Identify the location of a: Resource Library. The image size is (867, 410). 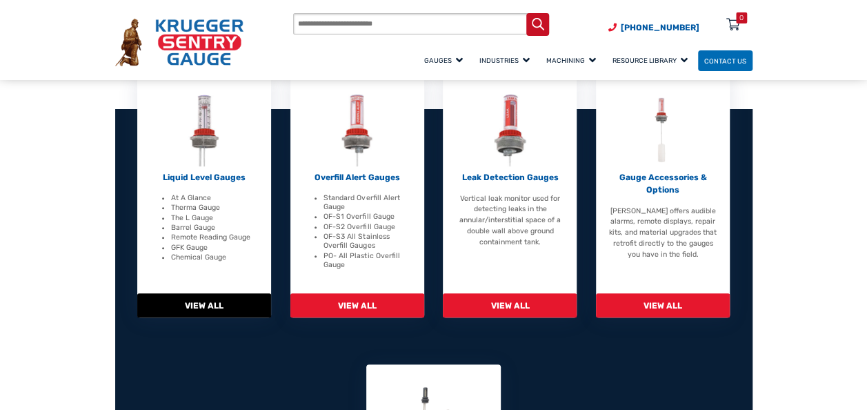
(652, 60).